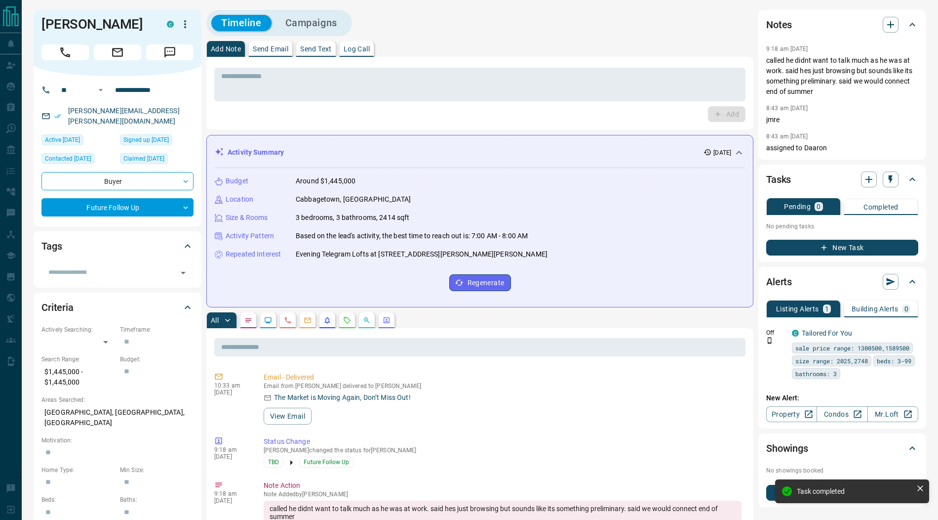 Image resolution: width=938 pixels, height=520 pixels. Describe the element at coordinates (779, 25) in the screenshot. I see `h2: Notes` at that location.